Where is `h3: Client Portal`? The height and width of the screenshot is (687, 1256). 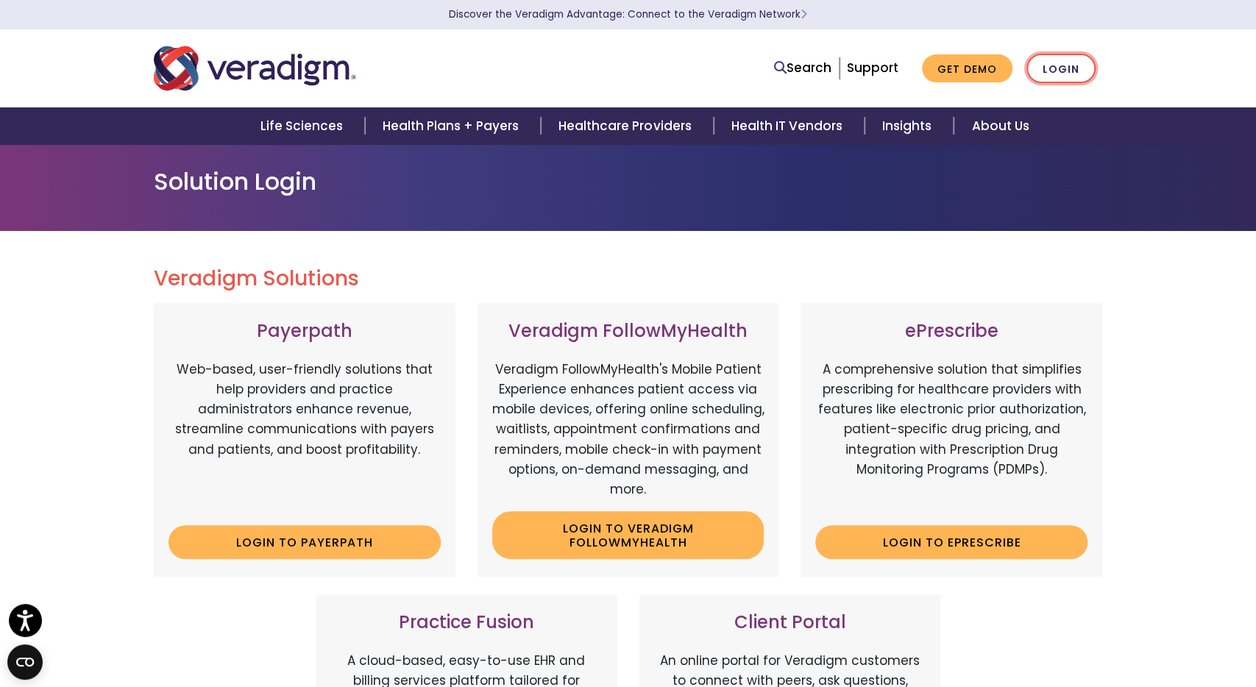
h3: Client Portal is located at coordinates (790, 622).